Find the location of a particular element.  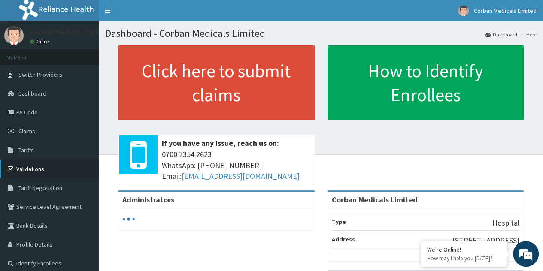

p: How may I help you today? is located at coordinates (464, 259).